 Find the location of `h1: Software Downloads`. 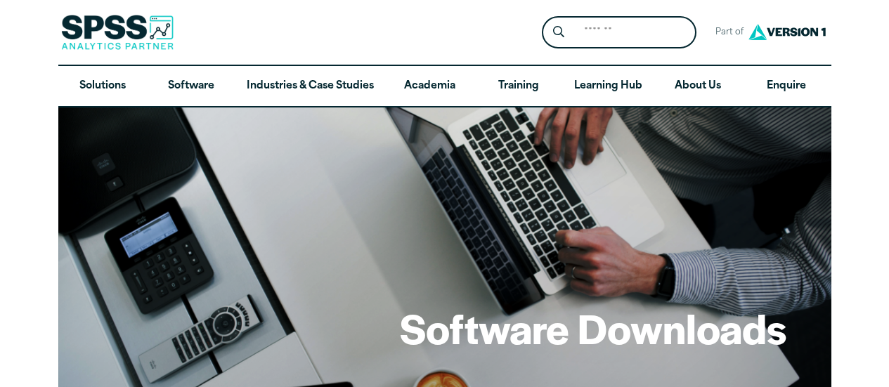

h1: Software Downloads is located at coordinates (593, 328).